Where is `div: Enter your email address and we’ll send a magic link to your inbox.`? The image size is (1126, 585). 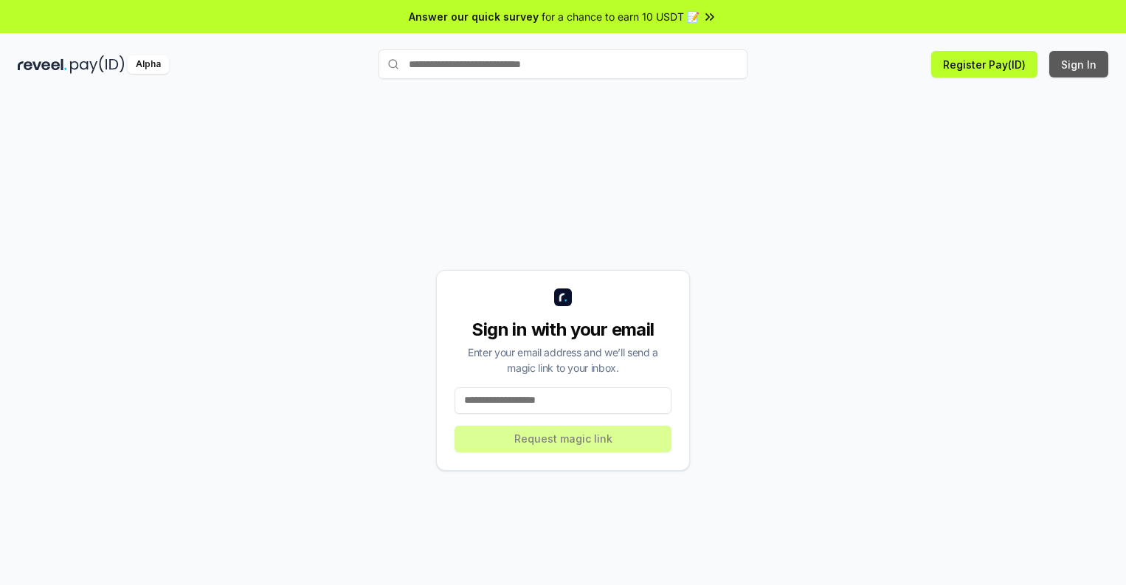 div: Enter your email address and we’ll send a magic link to your inbox. is located at coordinates (563, 360).